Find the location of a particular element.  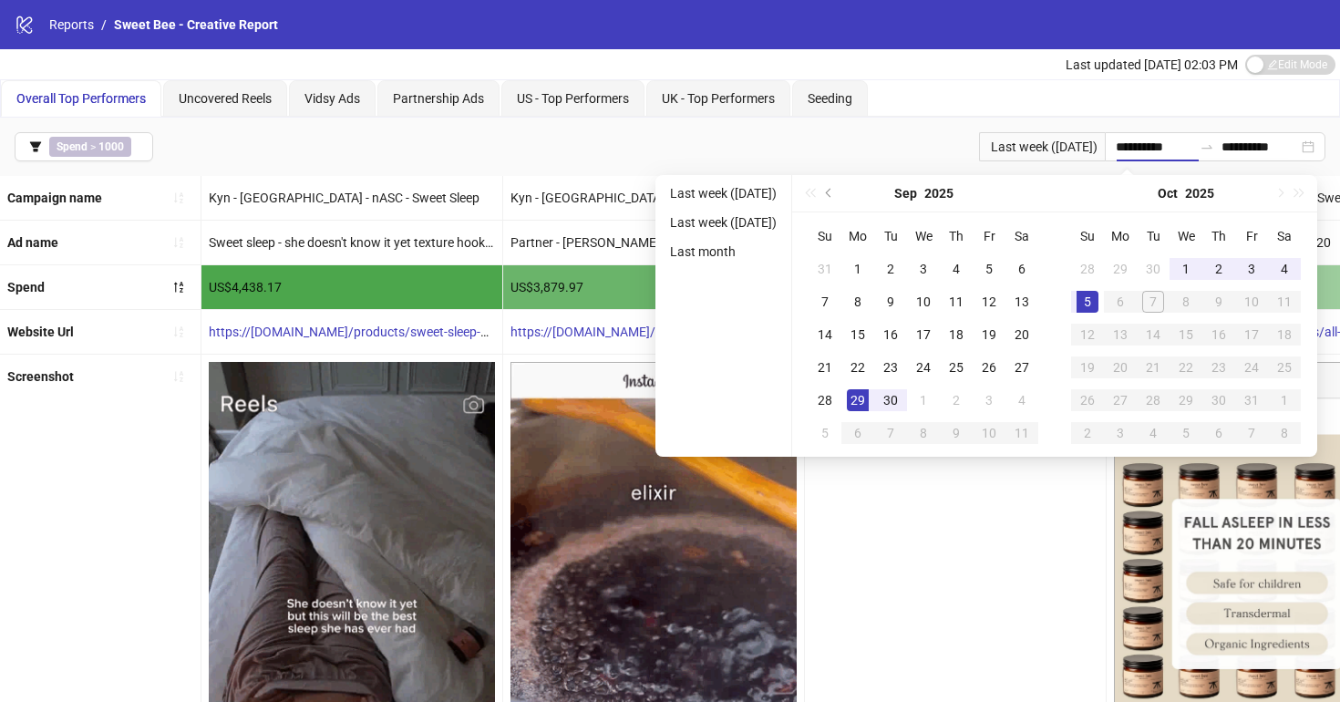

button: Choose a year is located at coordinates (939, 193).